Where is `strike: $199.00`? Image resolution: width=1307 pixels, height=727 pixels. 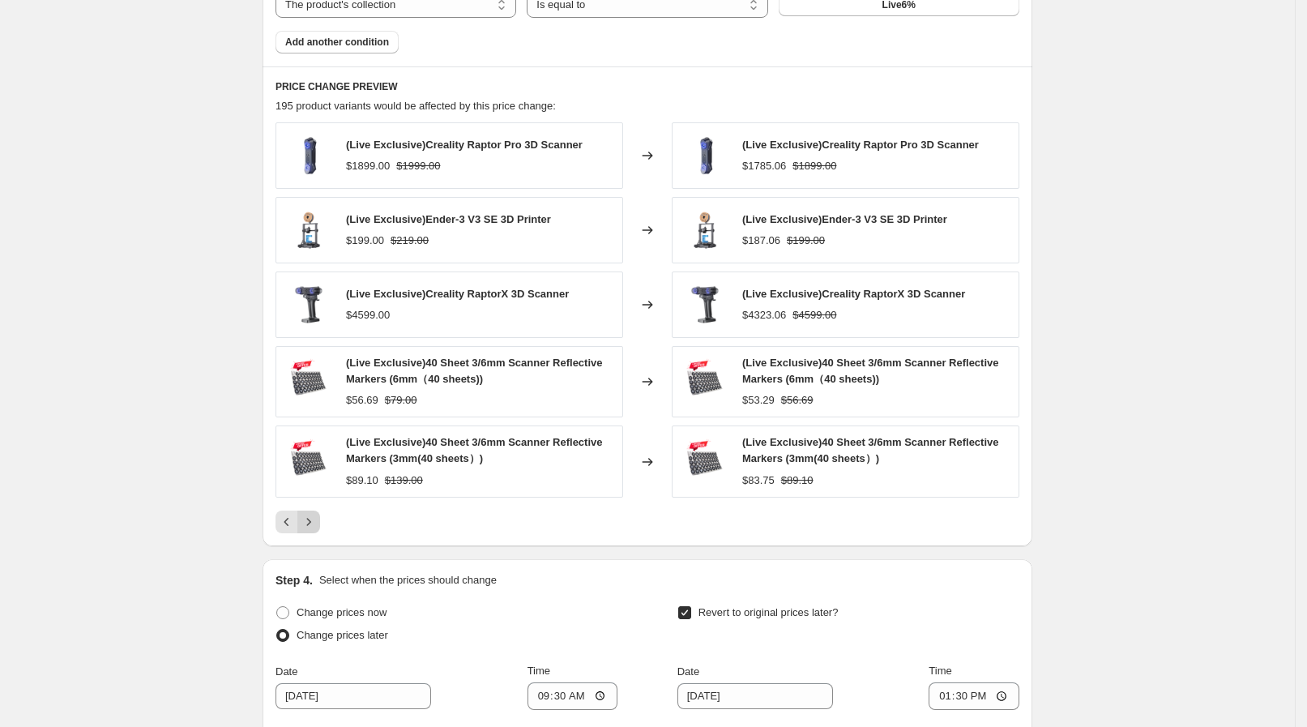
strike: $199.00 is located at coordinates (806, 241).